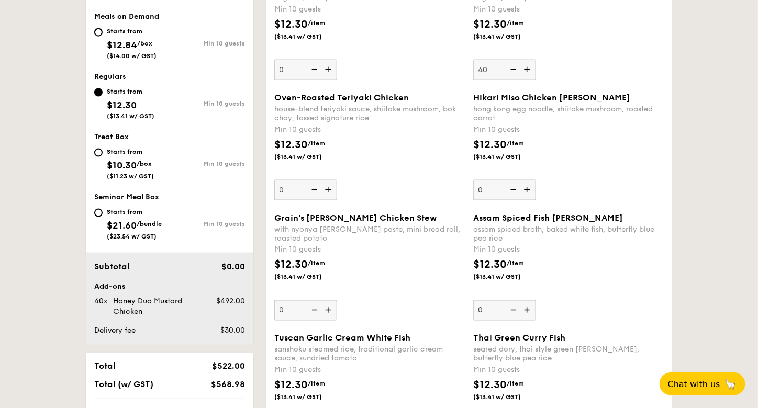 The width and height of the screenshot is (758, 408). Describe the element at coordinates (702, 384) in the screenshot. I see `button: Chat with us🦙` at that location.